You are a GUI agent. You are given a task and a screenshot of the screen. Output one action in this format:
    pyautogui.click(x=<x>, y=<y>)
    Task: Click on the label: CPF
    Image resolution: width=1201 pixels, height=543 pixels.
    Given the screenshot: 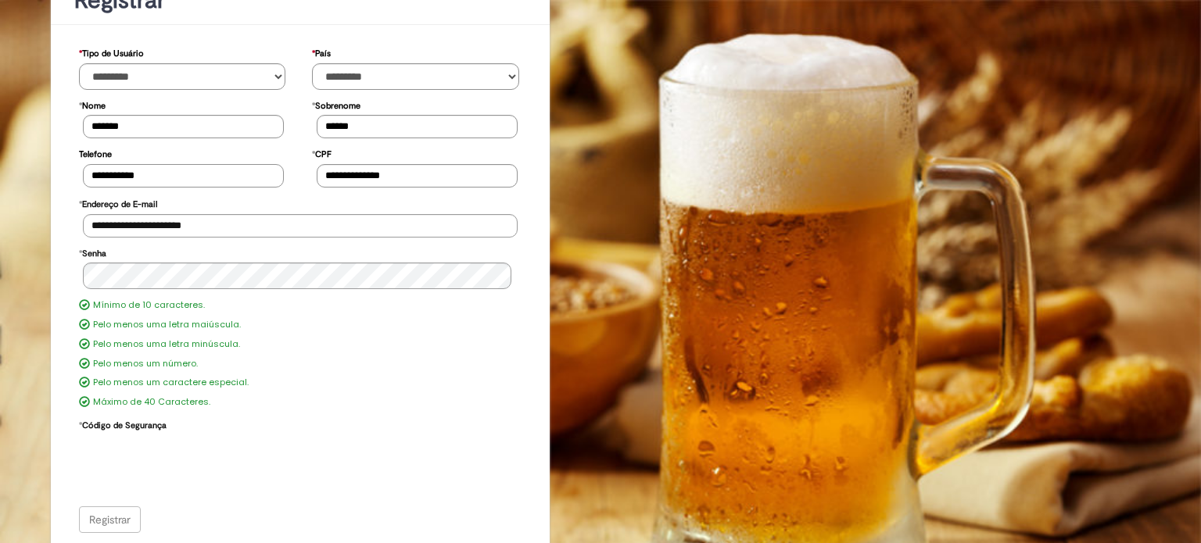 What is the action you would take?
    pyautogui.click(x=321, y=152)
    